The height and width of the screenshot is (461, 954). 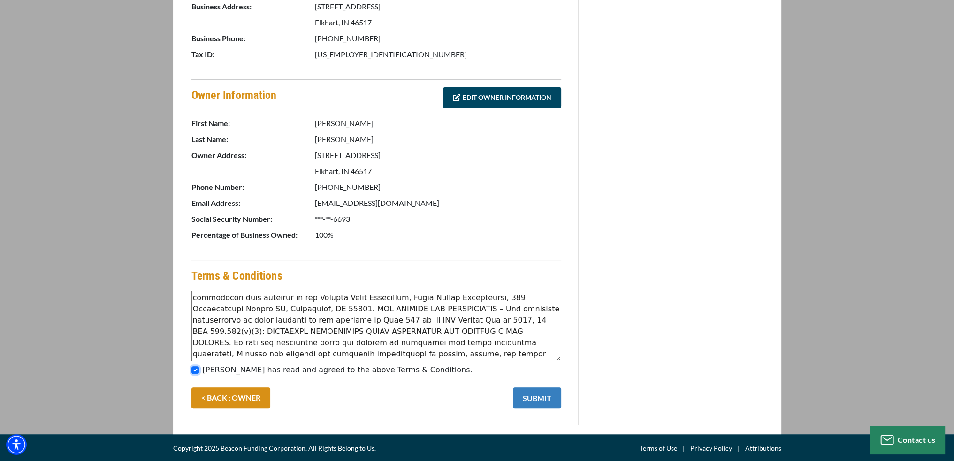 What do you see at coordinates (16, 445) in the screenshot?
I see `div: Accessibility Menu` at bounding box center [16, 445].